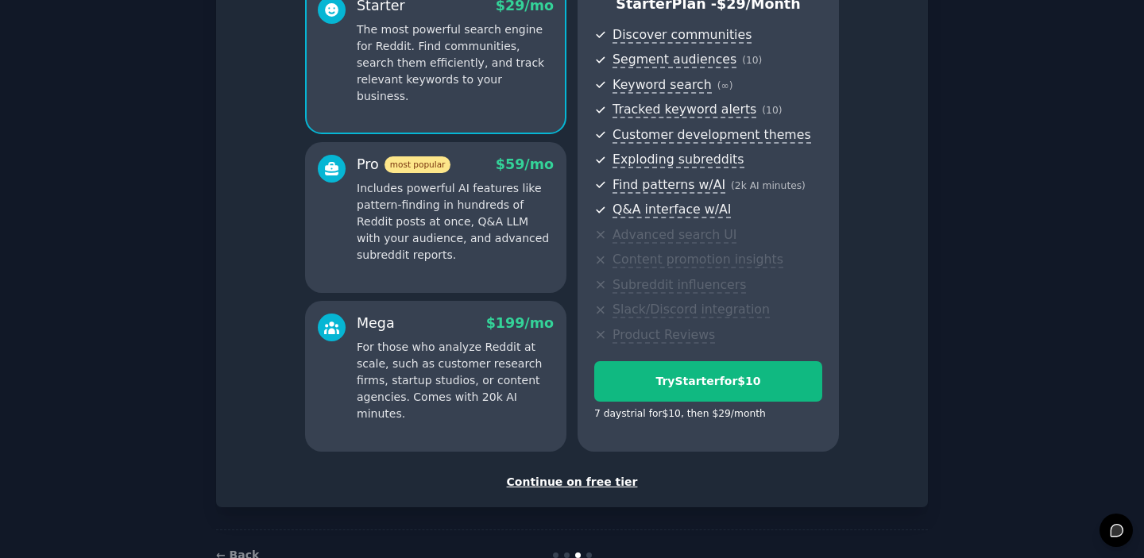 This screenshot has width=1144, height=558. What do you see at coordinates (418, 164) in the screenshot?
I see `span: most popular` at bounding box center [418, 164].